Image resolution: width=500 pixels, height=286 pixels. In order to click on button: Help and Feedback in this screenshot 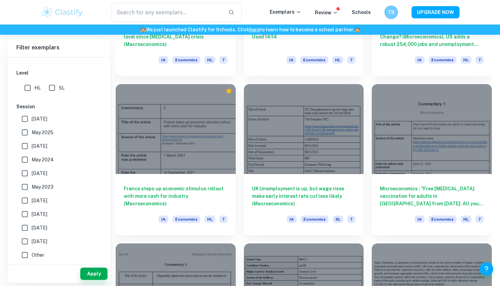, I will do `click(486, 269)`.